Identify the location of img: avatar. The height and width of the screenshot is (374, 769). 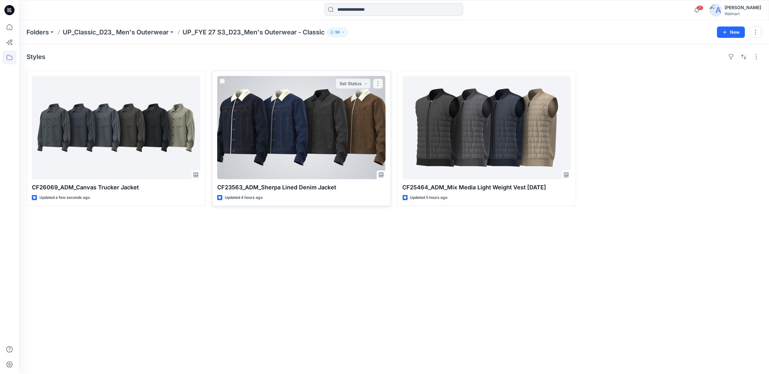
(716, 10).